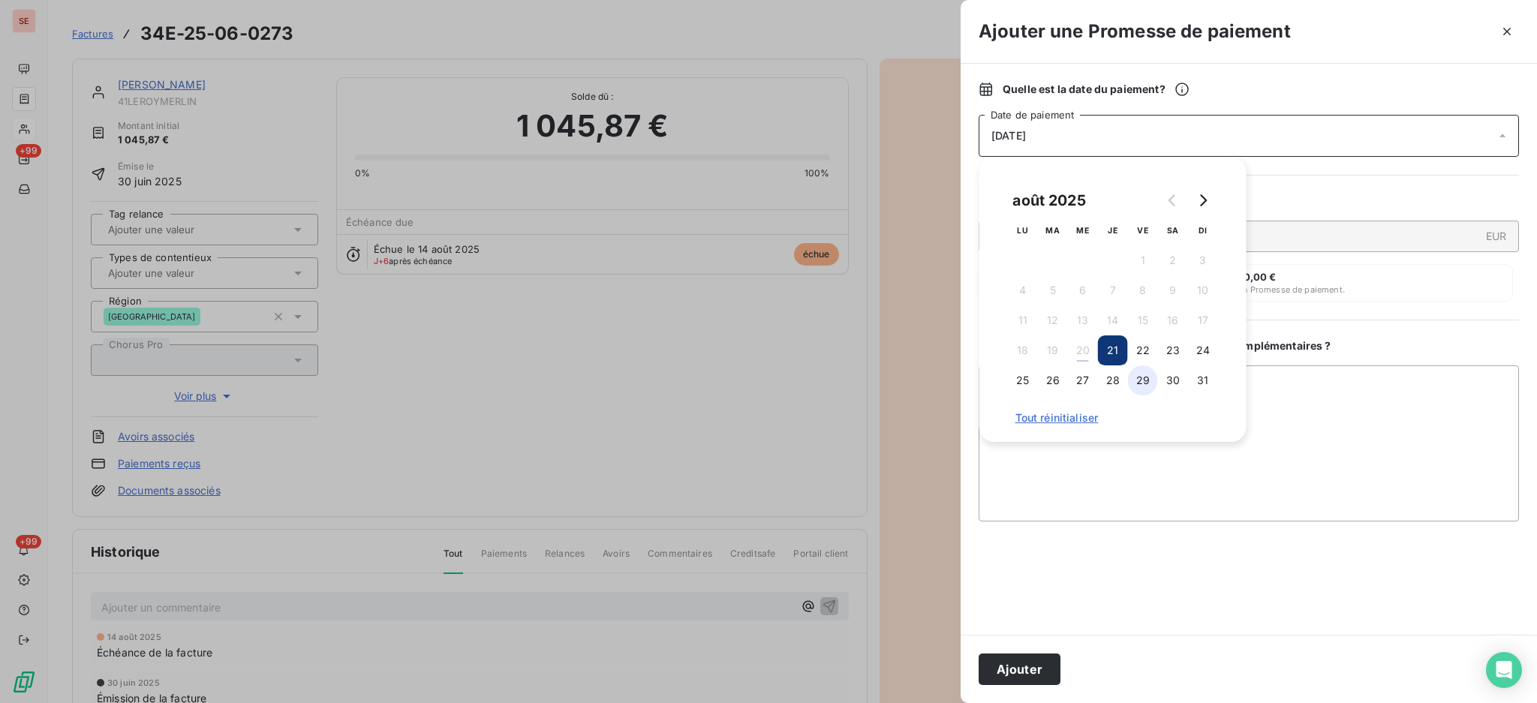  I want to click on button: 16, so click(1173, 320).